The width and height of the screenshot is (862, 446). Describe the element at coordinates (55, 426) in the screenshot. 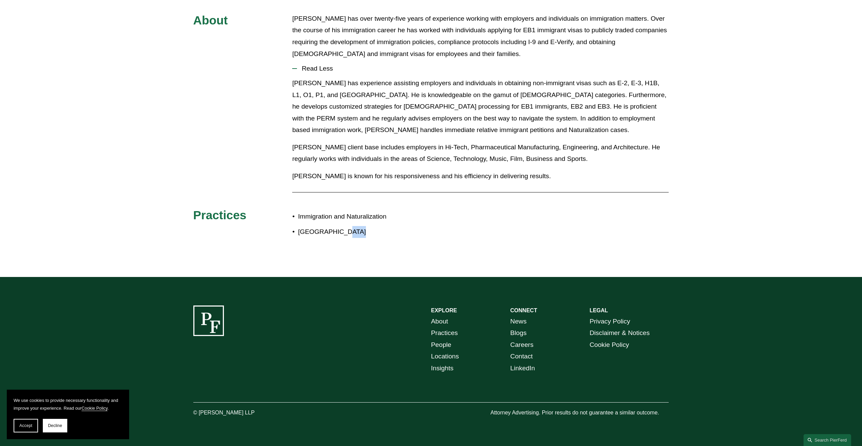

I see `span: Decline` at that location.